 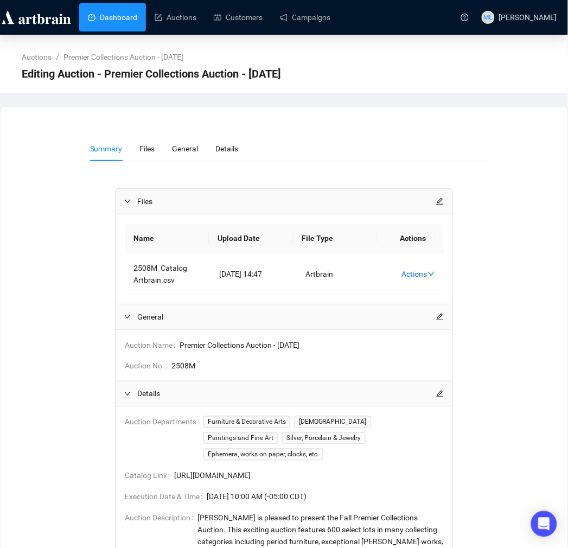 I want to click on a: Actions, so click(x=418, y=274).